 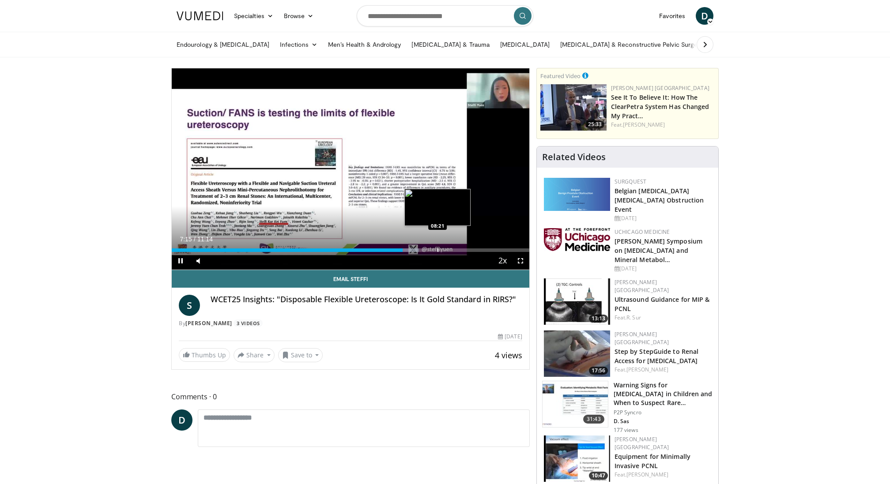 I want to click on a: Surgquest, so click(x=630, y=181).